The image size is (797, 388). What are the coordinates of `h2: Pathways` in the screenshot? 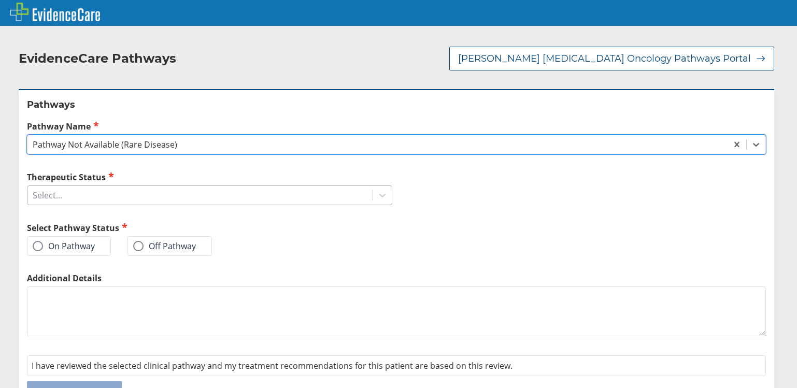 It's located at (397, 105).